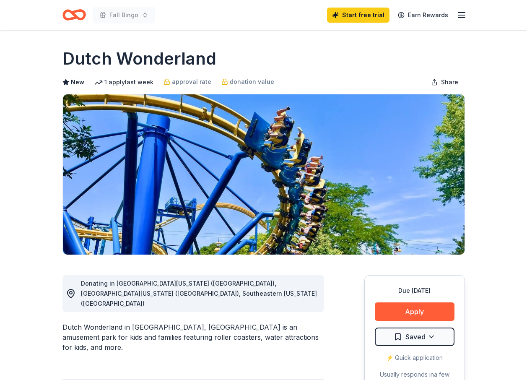 This screenshot has width=527, height=380. What do you see at coordinates (414, 311) in the screenshot?
I see `button: Apply` at bounding box center [414, 311].